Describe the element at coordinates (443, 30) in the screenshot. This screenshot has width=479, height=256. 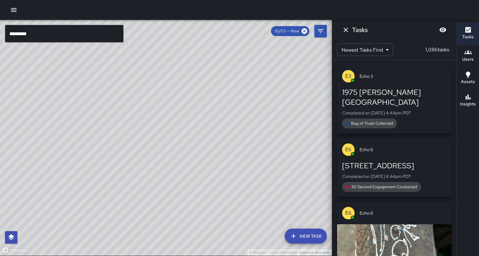
I see `button: Blur` at that location.